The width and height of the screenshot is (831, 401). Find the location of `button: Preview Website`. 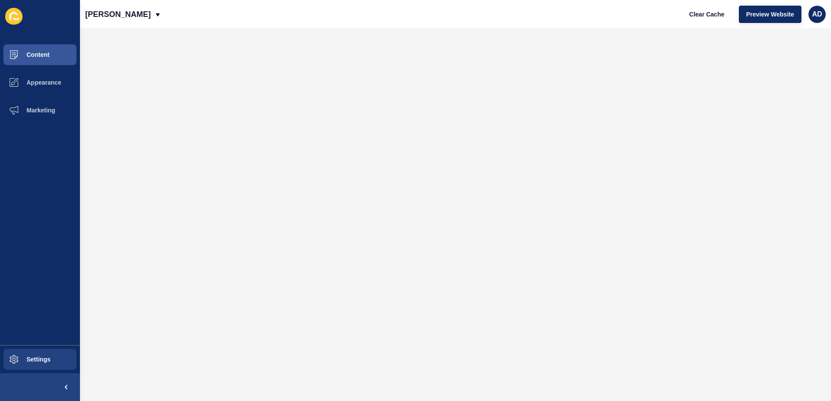

button: Preview Website is located at coordinates (770, 14).